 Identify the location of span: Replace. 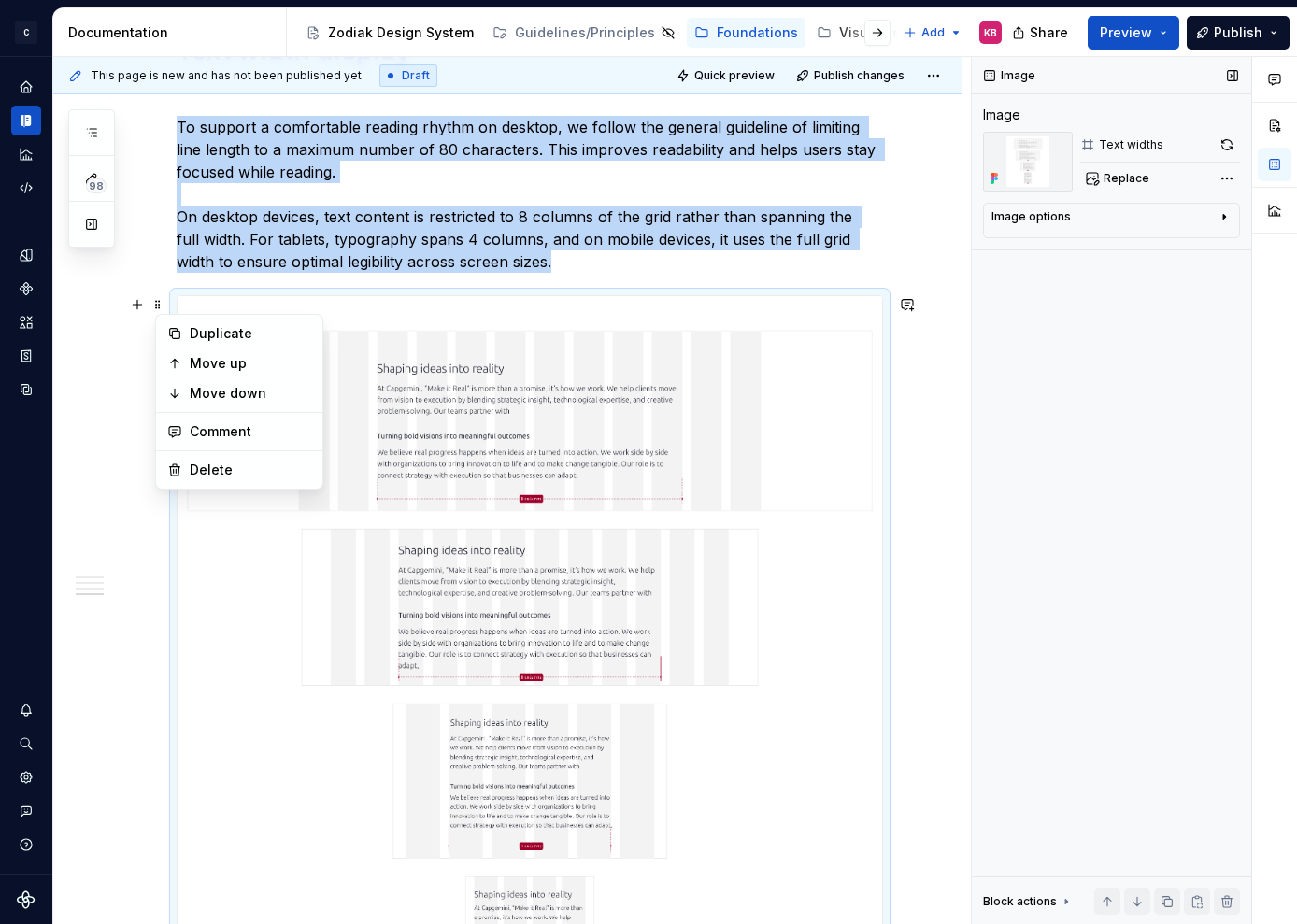
(1126, 179).